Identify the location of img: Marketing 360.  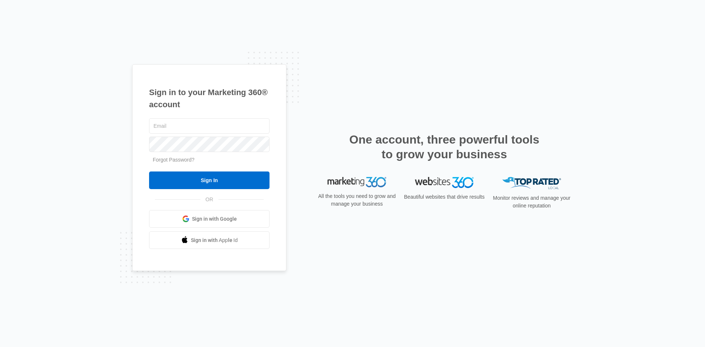
(357, 182).